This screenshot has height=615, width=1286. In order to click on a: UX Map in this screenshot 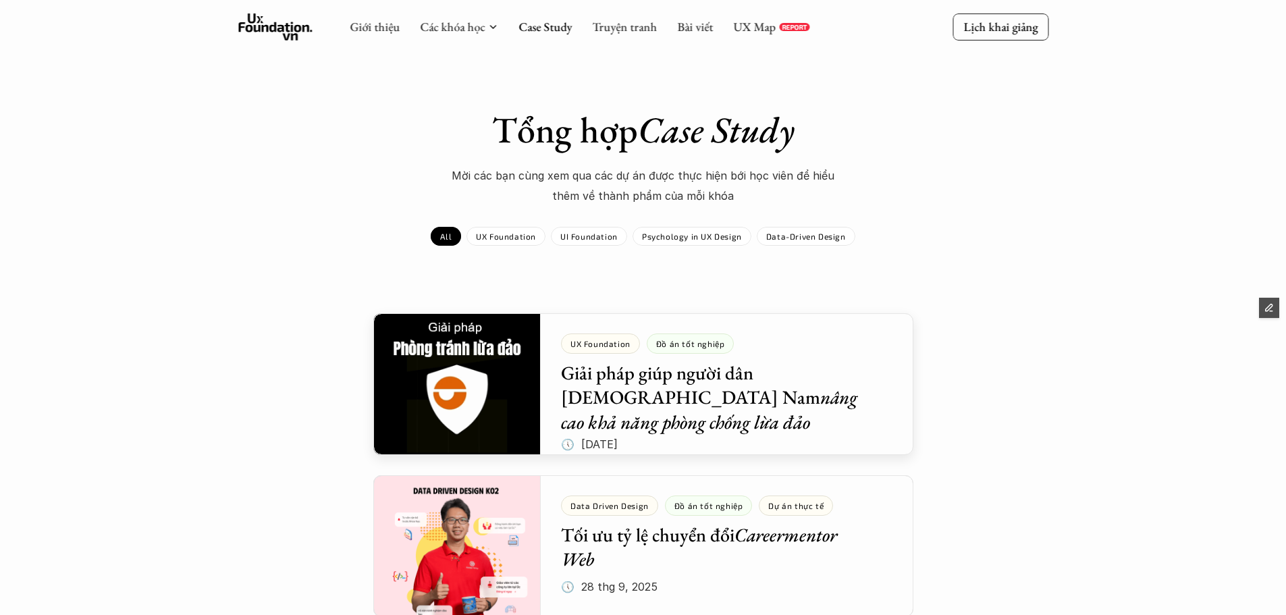, I will do `click(754, 26)`.